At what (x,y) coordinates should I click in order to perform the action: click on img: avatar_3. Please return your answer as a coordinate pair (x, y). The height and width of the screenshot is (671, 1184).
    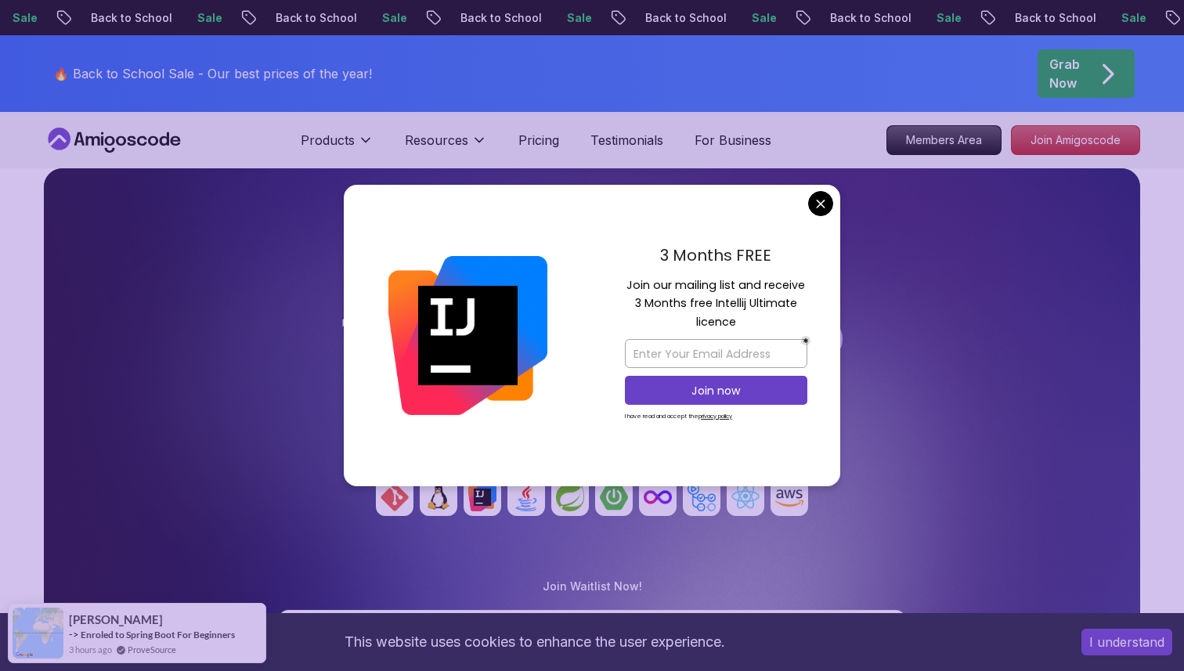
    Looking at the image, I should click on (526, 497).